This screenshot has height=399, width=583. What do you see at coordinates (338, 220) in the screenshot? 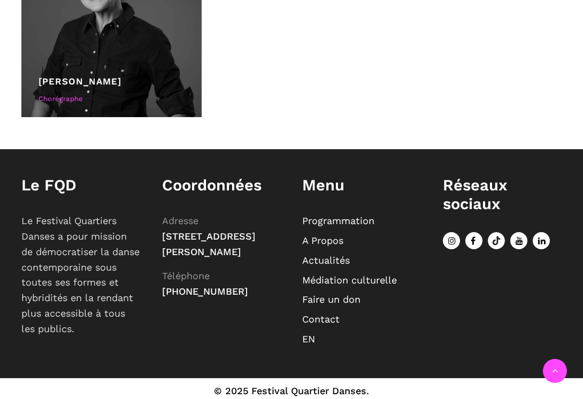
I see `a: Programmation` at bounding box center [338, 220].